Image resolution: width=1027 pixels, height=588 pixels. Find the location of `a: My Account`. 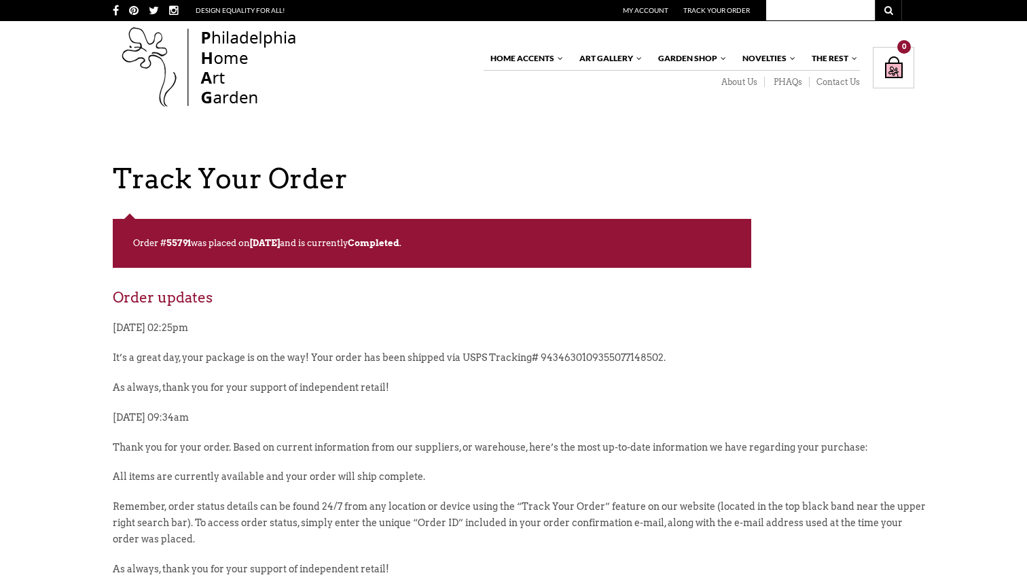

a: My Account is located at coordinates (646, 10).